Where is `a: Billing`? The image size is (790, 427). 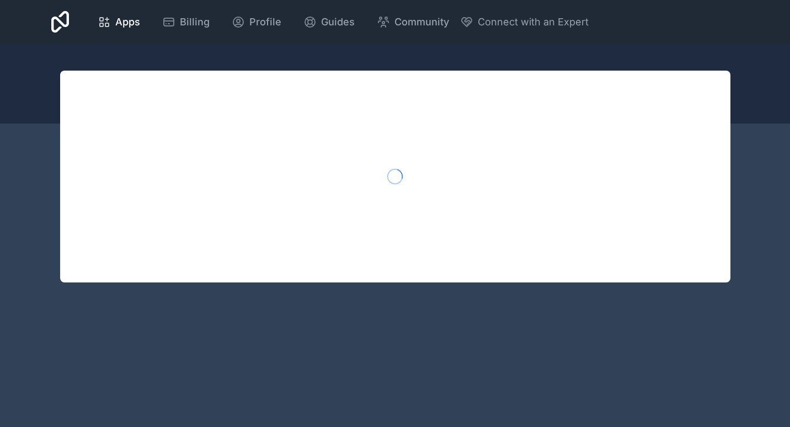
a: Billing is located at coordinates (186, 22).